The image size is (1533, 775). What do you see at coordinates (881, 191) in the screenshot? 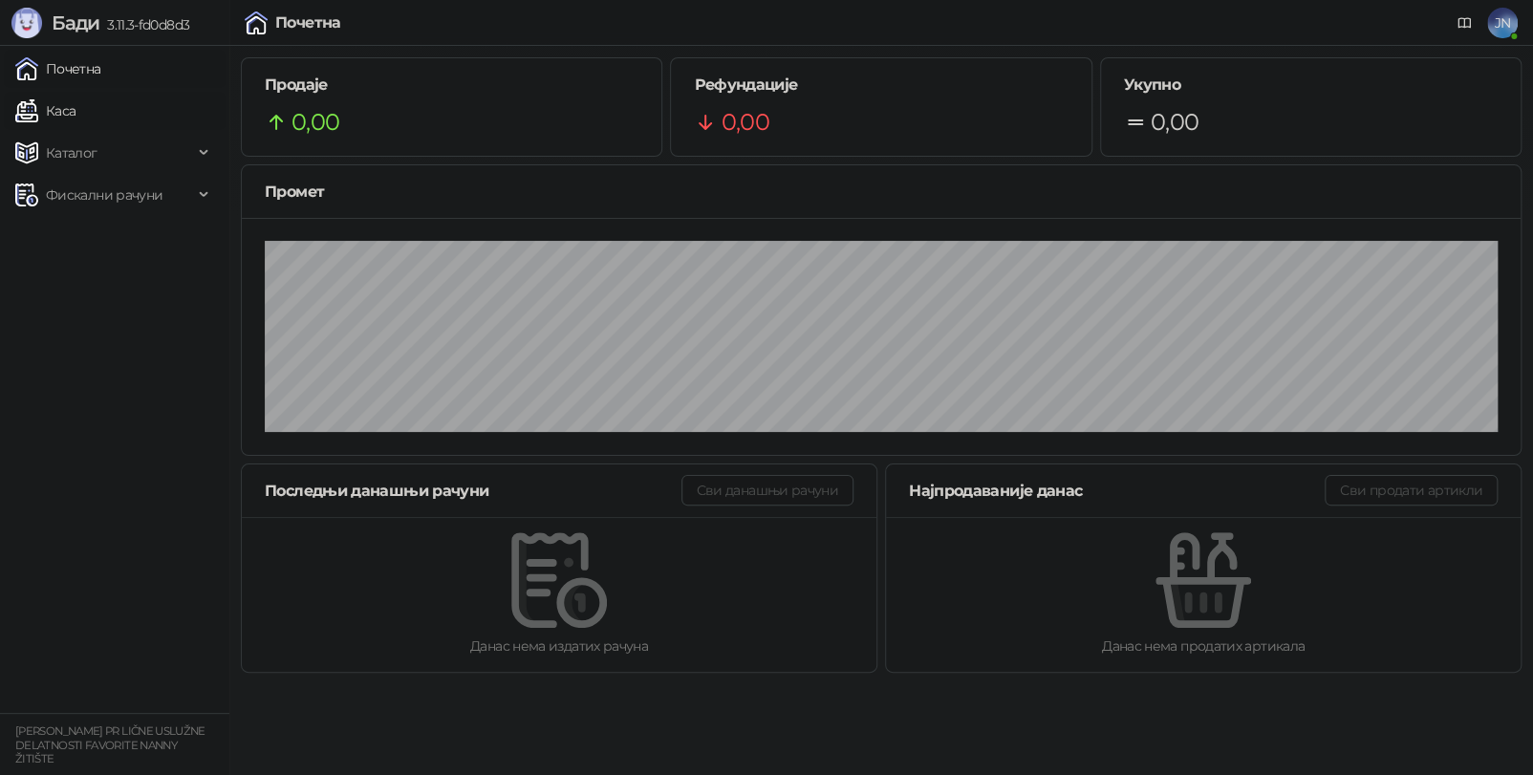
I see `div: Промет` at bounding box center [881, 191].